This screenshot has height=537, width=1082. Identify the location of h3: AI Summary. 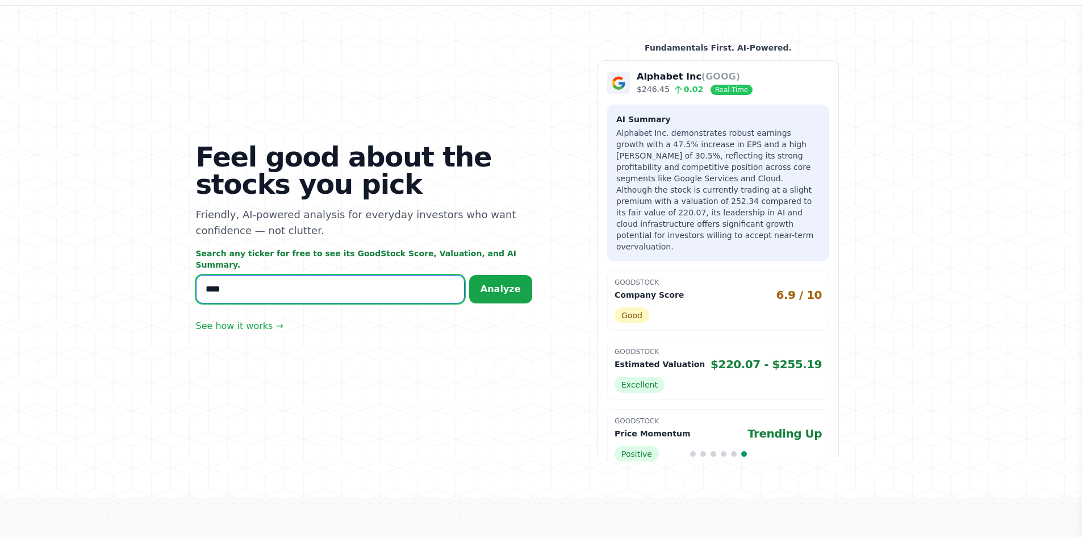
(718, 119).